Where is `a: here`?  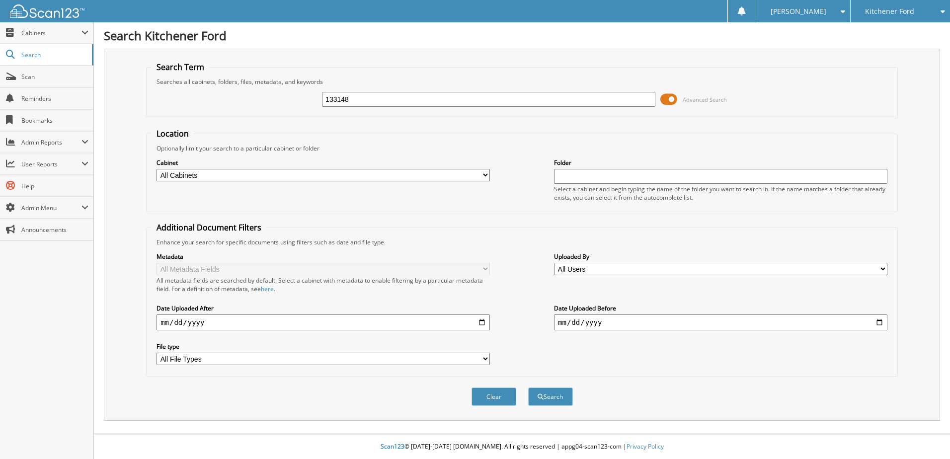
a: here is located at coordinates (267, 289).